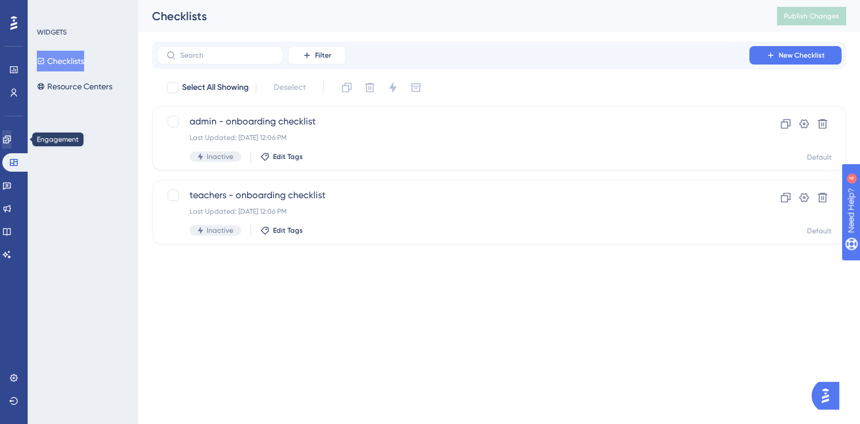 This screenshot has width=860, height=424. Describe the element at coordinates (323, 55) in the screenshot. I see `span: Filter` at that location.